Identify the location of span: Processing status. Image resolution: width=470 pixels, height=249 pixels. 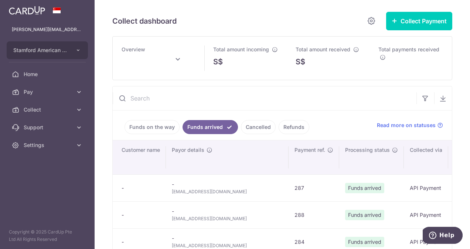
(367, 150).